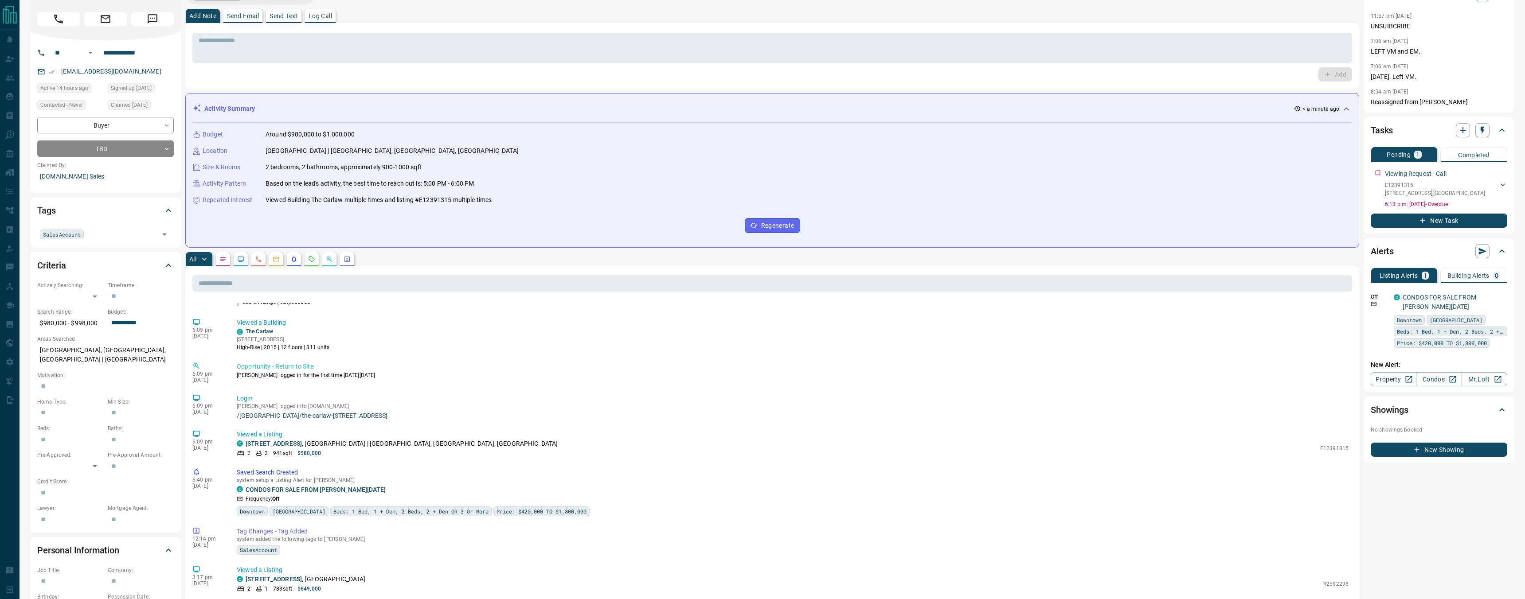 Image resolution: width=1525 pixels, height=599 pixels. Describe the element at coordinates (243, 16) in the screenshot. I see `p: Send Email` at that location.